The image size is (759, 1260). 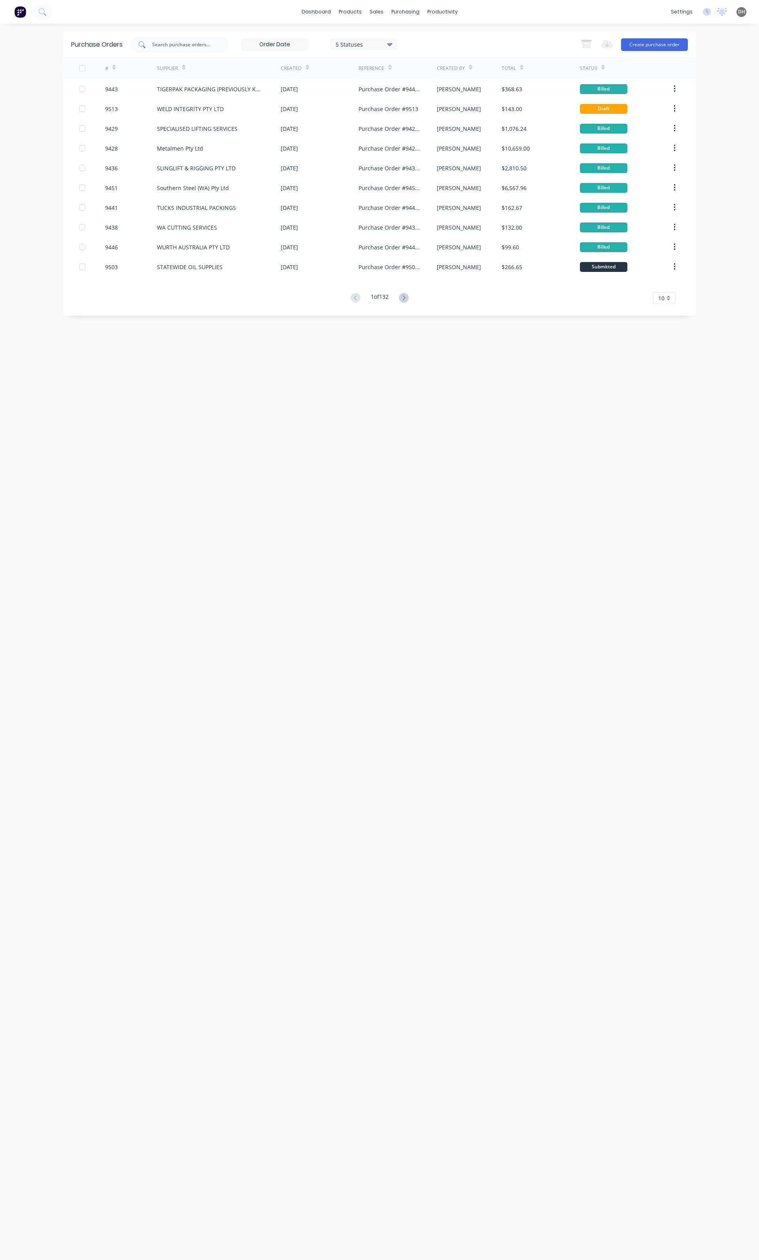 I want to click on div: Reference, so click(x=371, y=68).